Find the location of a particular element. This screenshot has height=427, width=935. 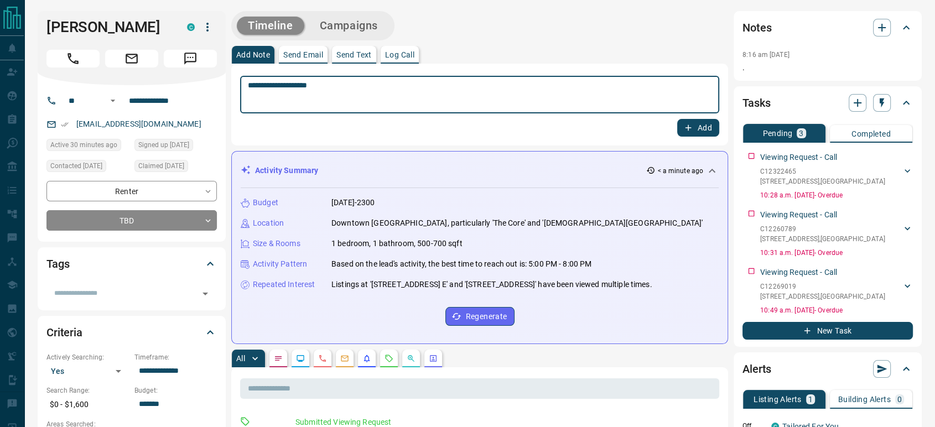

span: Call is located at coordinates (73, 59).